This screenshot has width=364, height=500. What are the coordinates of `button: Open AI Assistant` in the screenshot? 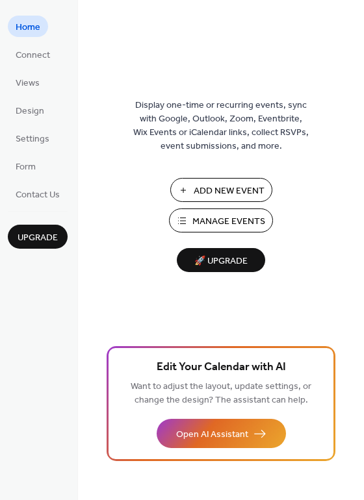 It's located at (221, 433).